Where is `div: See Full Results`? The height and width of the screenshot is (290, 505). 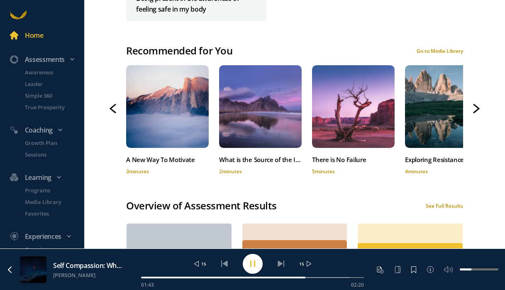 div: See Full Results is located at coordinates (444, 205).